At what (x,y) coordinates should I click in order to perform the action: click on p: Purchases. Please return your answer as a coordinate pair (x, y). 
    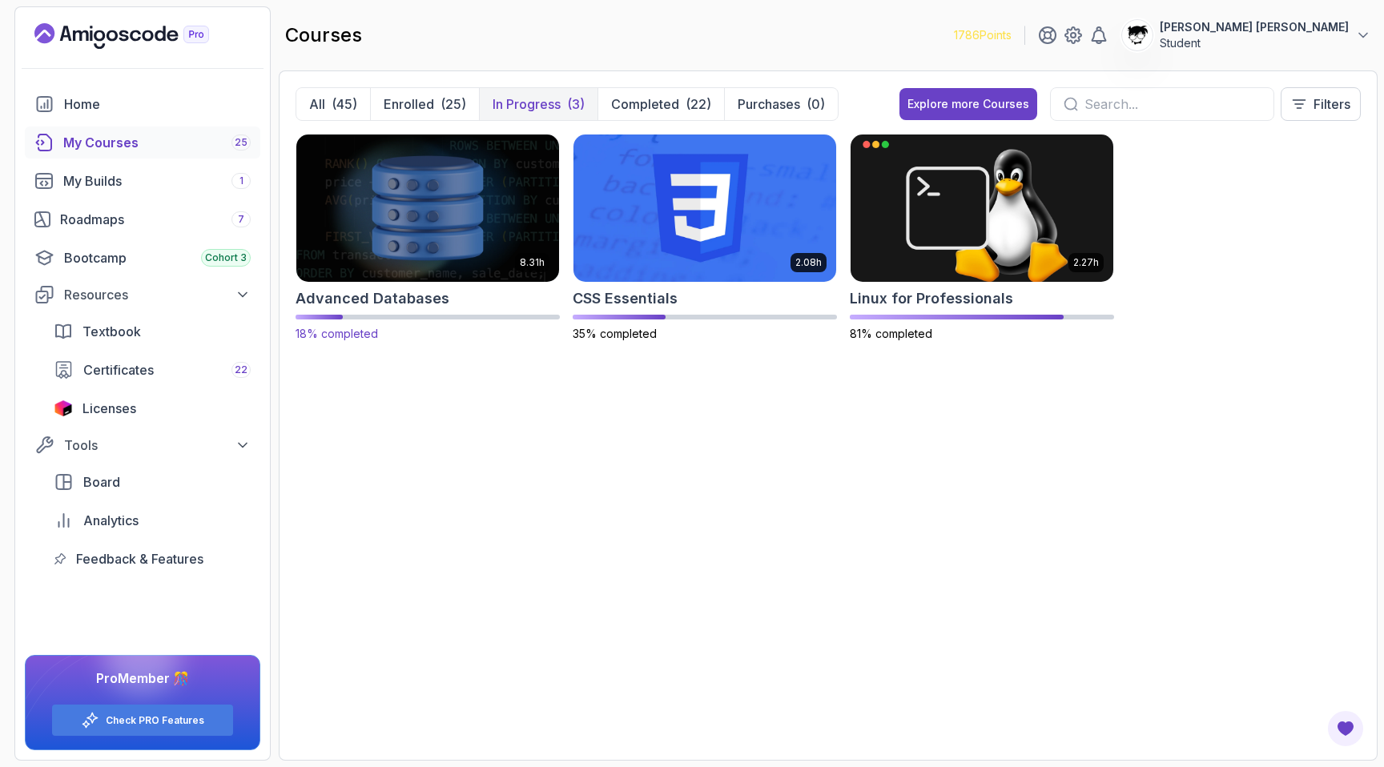
    Looking at the image, I should click on (769, 104).